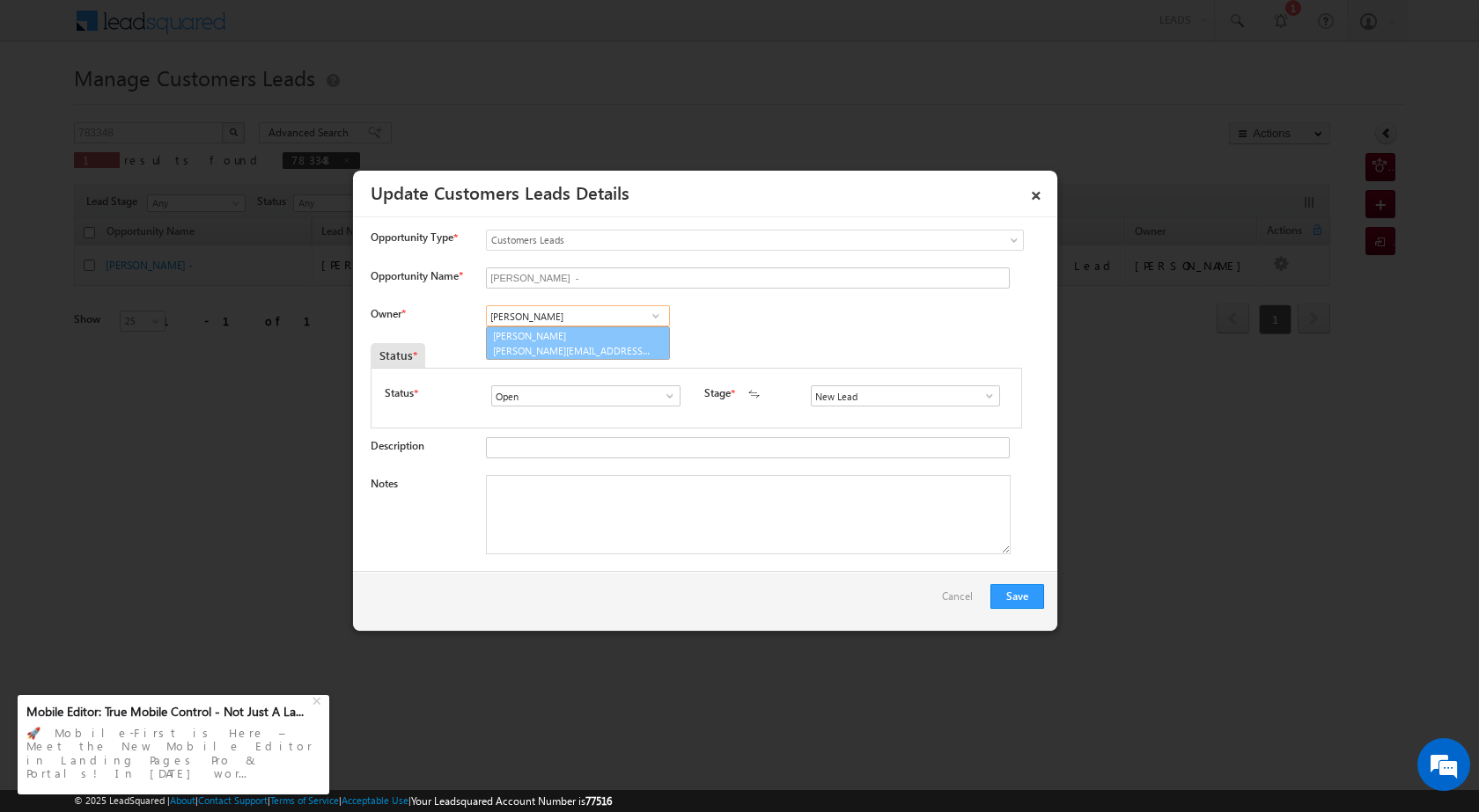 This screenshot has height=812, width=1479. What do you see at coordinates (384, 483) in the screenshot?
I see `label: Notes` at bounding box center [384, 483].